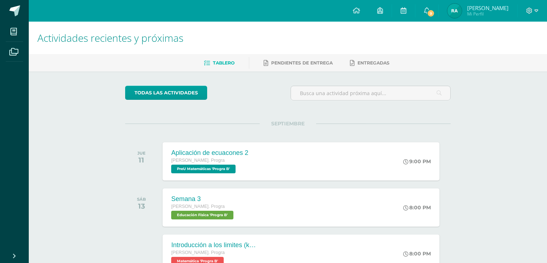 The height and width of the screenshot is (263, 547). I want to click on div: SÁB, so click(141, 199).